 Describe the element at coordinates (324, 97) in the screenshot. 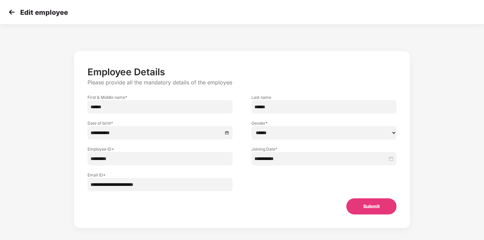

I see `label: Last name` at that location.